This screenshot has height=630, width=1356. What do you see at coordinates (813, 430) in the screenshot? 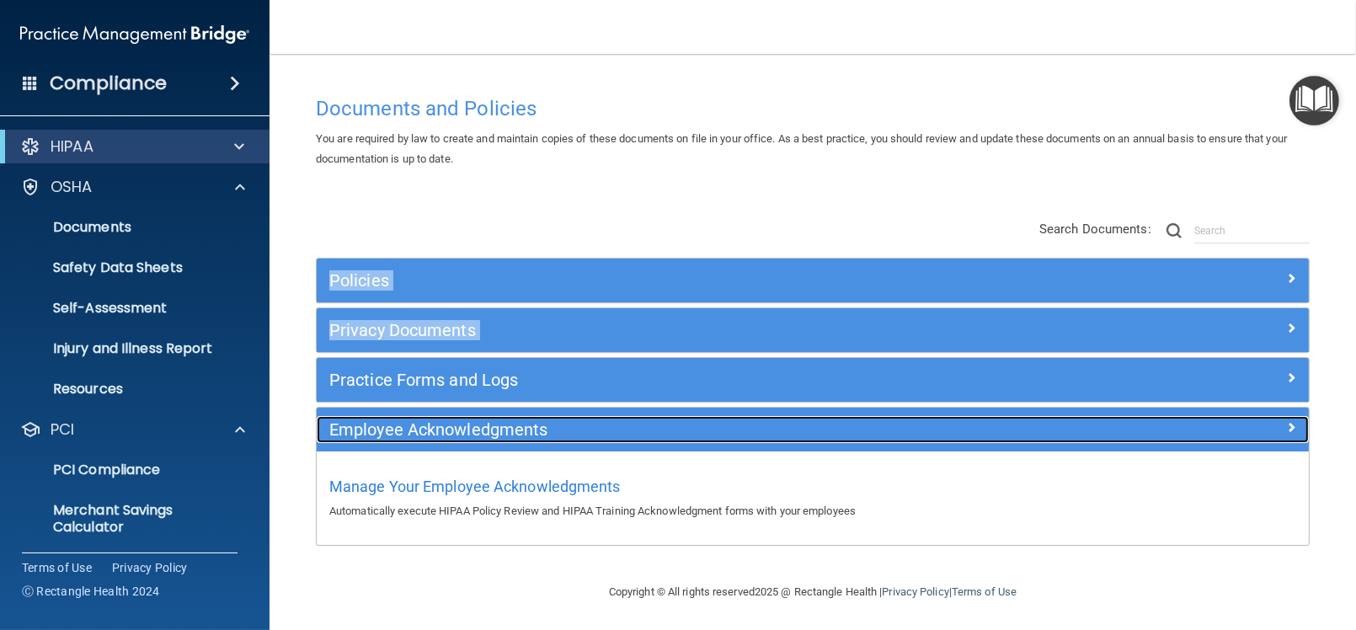
I see `a: Employee Acknowledgments` at bounding box center [813, 430].